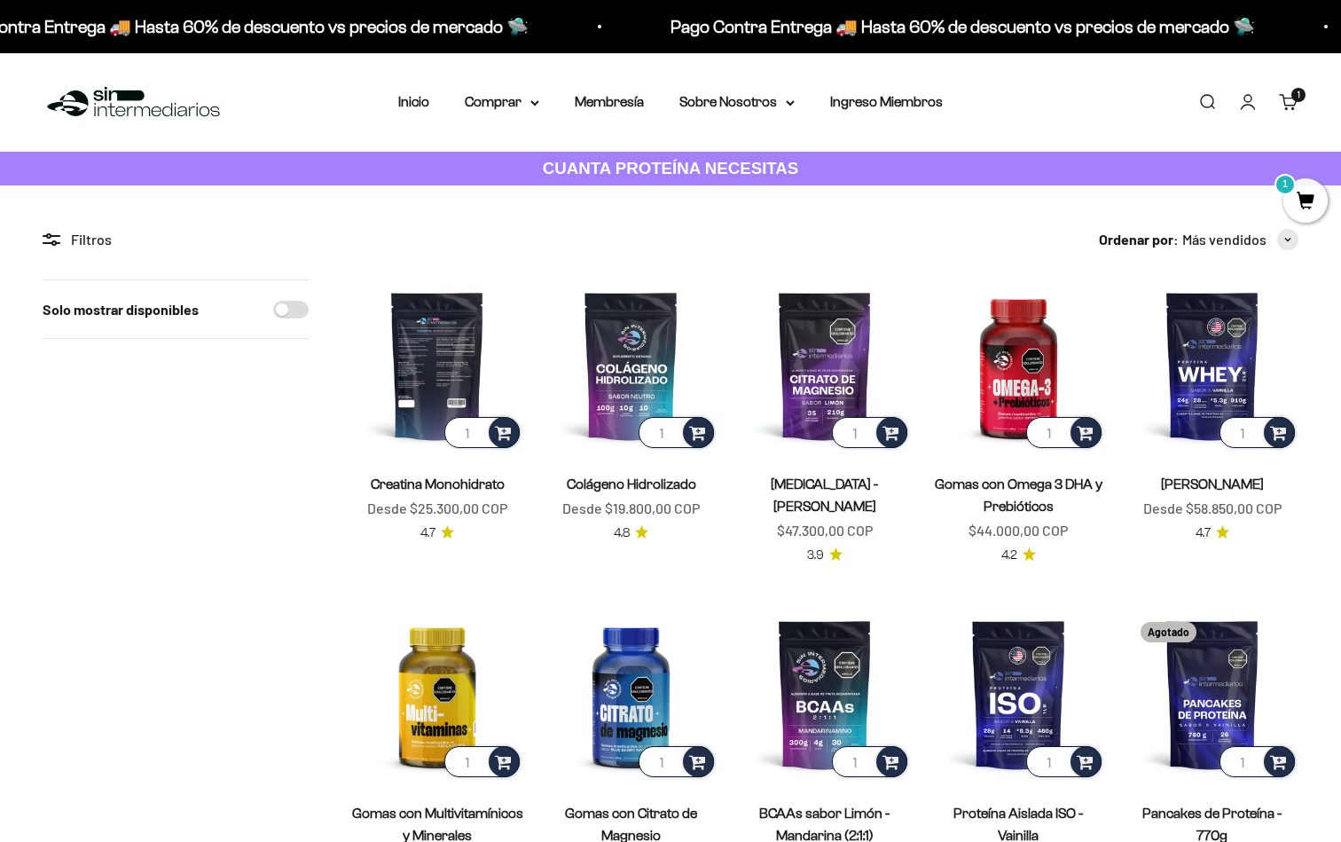  I want to click on a: Inicio, so click(413, 101).